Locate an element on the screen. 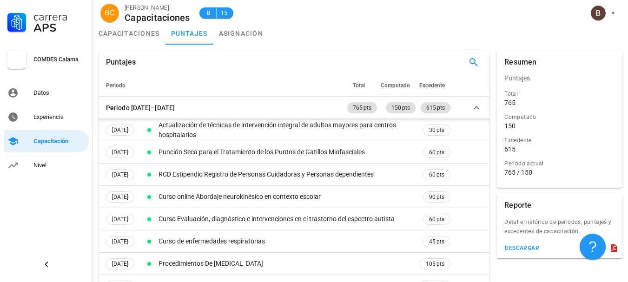  div: Detalle histórico de periodos, puntajes y excedentes de capacitación. is located at coordinates (559, 230).